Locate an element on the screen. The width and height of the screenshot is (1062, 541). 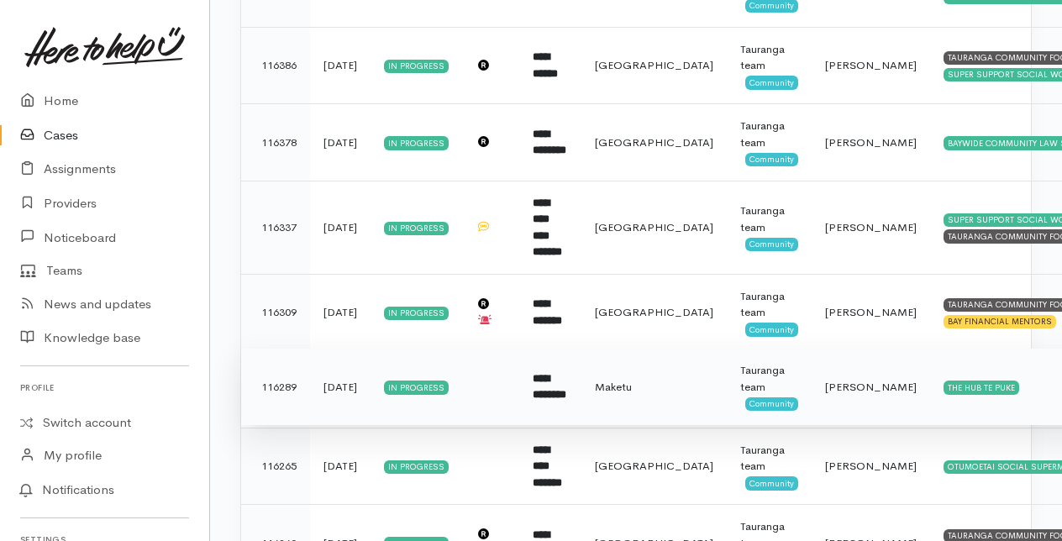
div: THE HUB TE PUKE is located at coordinates (981, 387).